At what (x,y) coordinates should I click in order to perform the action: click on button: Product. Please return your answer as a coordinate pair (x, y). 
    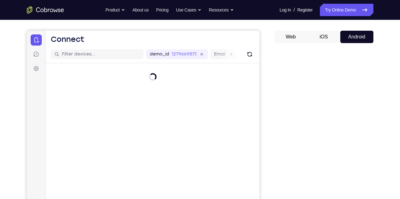
    Looking at the image, I should click on (115, 10).